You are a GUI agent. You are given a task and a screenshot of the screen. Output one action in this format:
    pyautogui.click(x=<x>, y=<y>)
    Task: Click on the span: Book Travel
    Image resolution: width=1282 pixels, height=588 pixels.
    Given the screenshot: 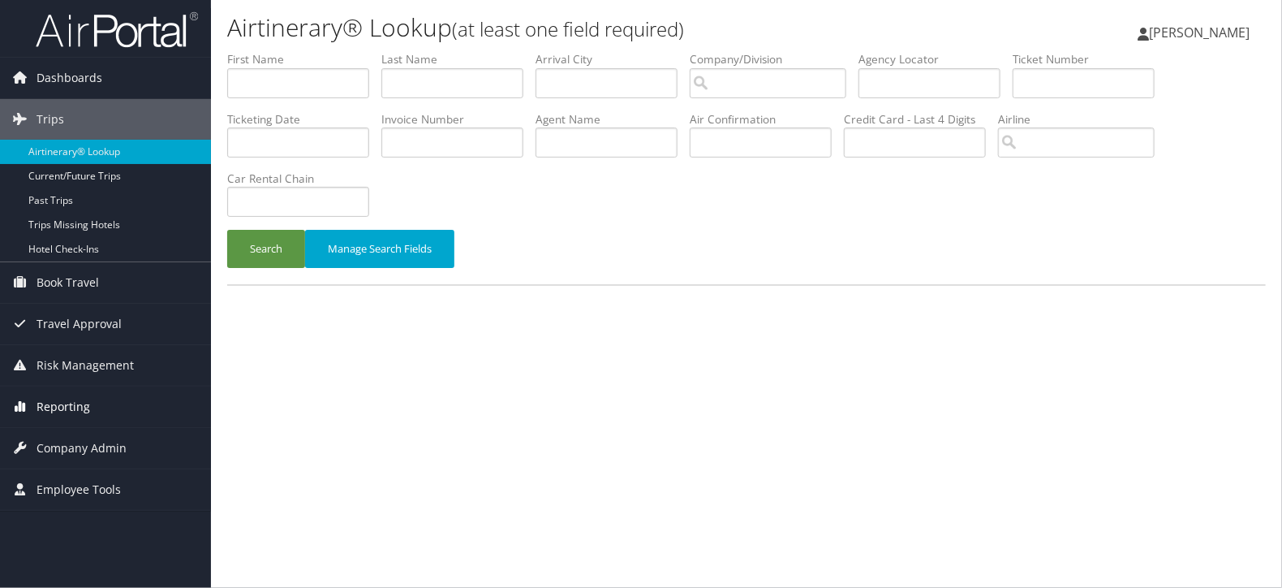 What is the action you would take?
    pyautogui.click(x=67, y=282)
    